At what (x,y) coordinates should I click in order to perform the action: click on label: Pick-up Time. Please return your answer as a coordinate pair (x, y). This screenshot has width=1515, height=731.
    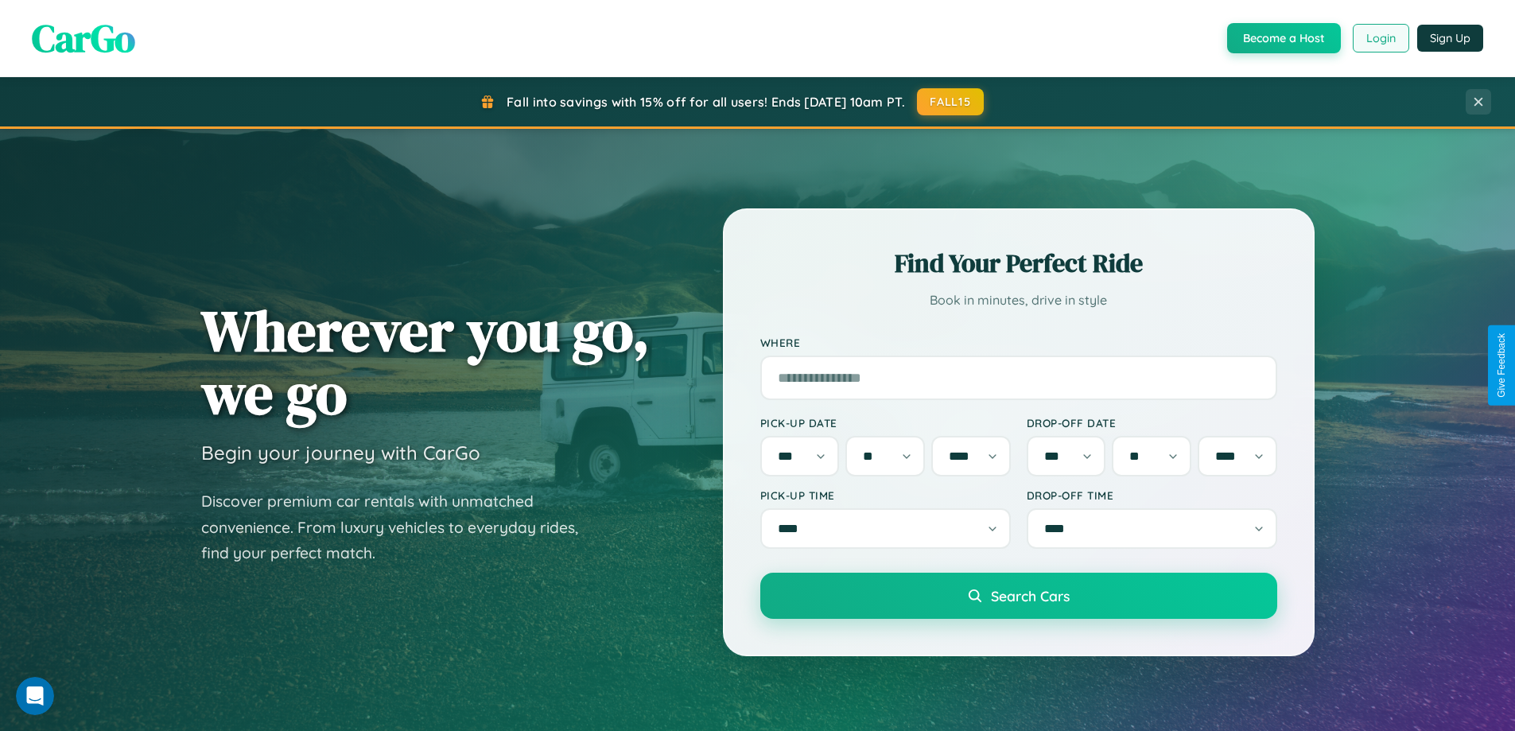
    Looking at the image, I should click on (885, 495).